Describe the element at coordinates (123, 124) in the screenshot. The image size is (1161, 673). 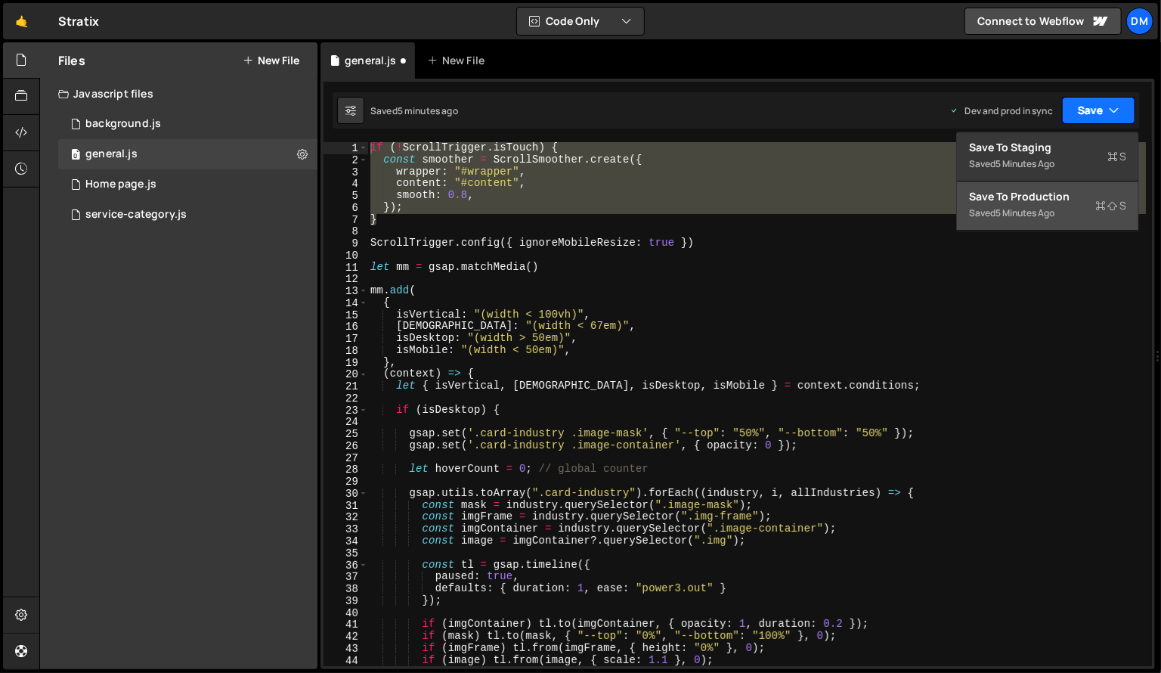
I see `div: background.js` at that location.